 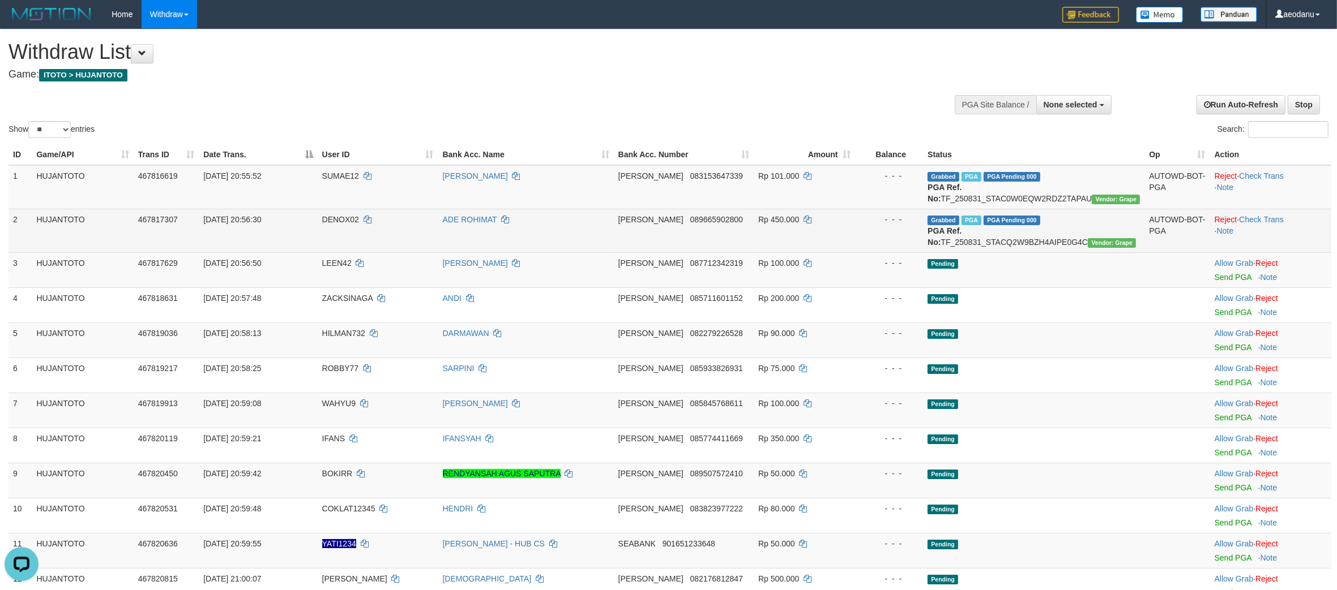 I want to click on td: 10, so click(x=20, y=516).